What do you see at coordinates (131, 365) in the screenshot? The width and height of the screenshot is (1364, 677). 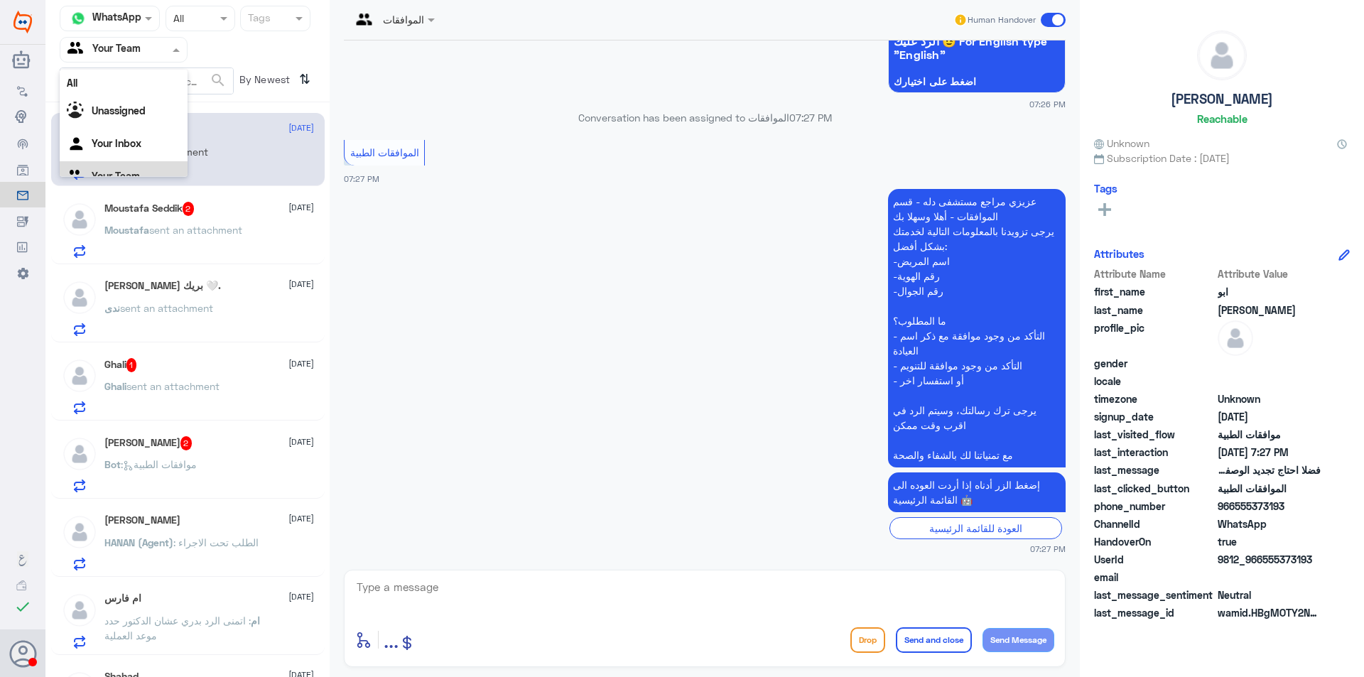 I see `span: 1` at bounding box center [131, 365].